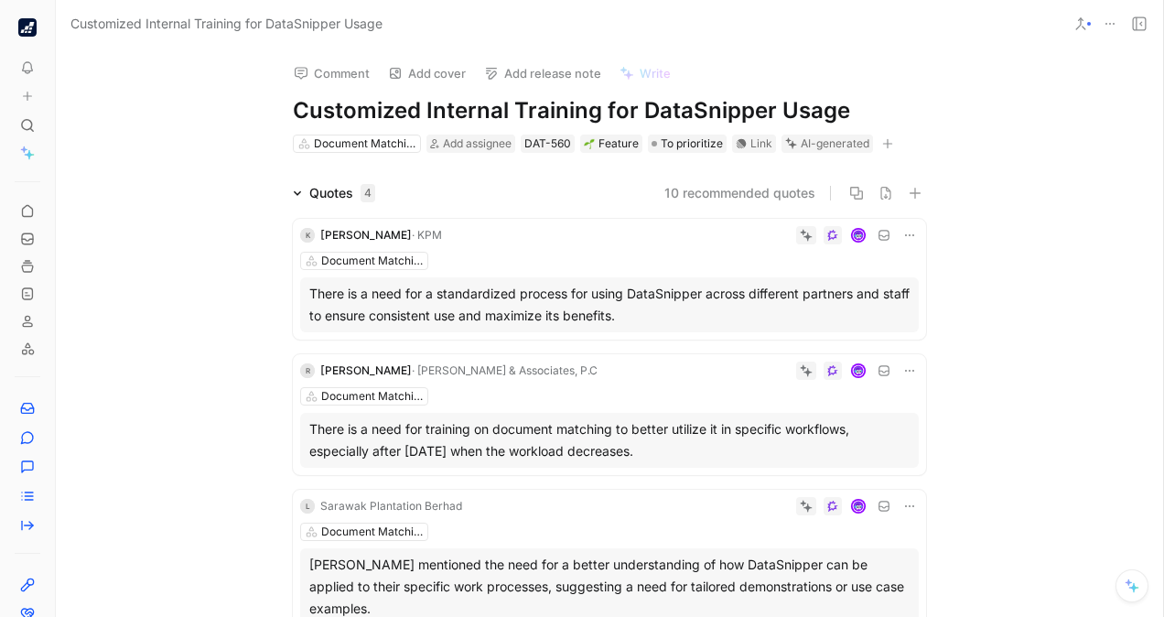 The width and height of the screenshot is (1164, 617). What do you see at coordinates (692, 144) in the screenshot?
I see `span: To prioritize` at bounding box center [692, 144].